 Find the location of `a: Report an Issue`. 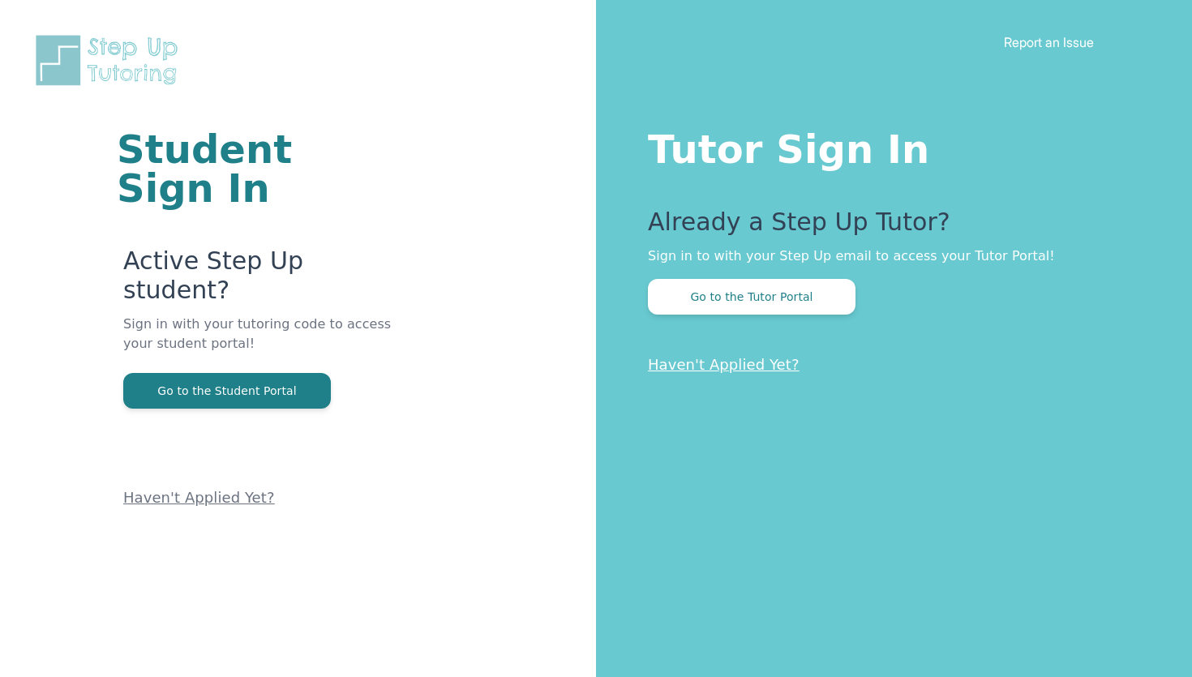

a: Report an Issue is located at coordinates (1048, 42).